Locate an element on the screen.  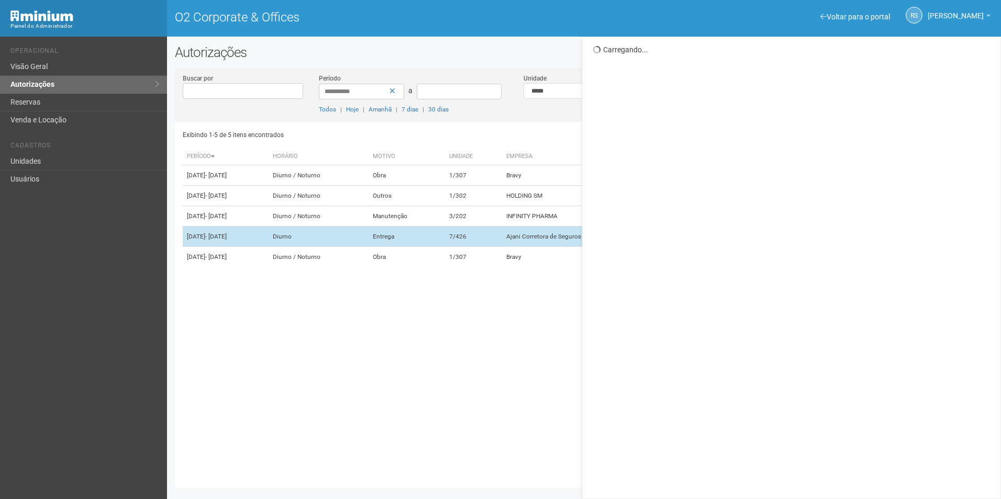
span: a is located at coordinates (410, 91).